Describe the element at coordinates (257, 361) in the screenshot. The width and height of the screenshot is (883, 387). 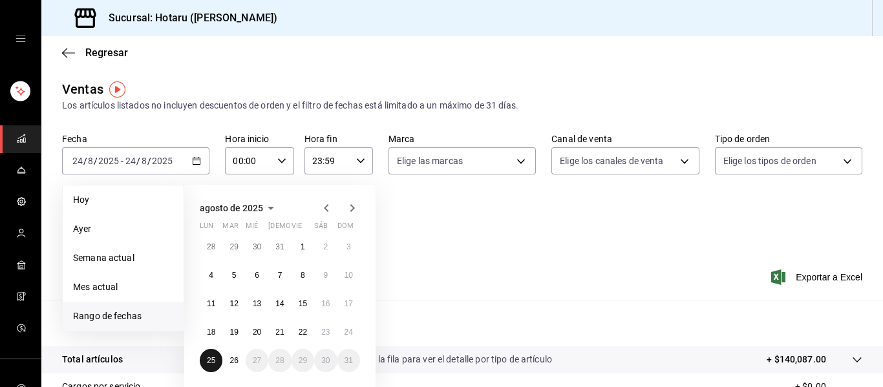
I see `abbr: 27 de agosto de 2025` at that location.